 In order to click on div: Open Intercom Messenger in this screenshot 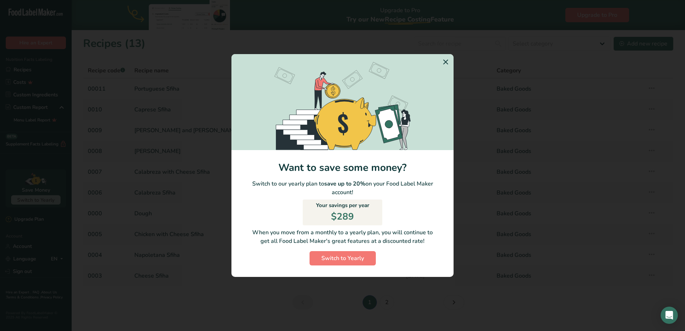, I will do `click(669, 315)`.